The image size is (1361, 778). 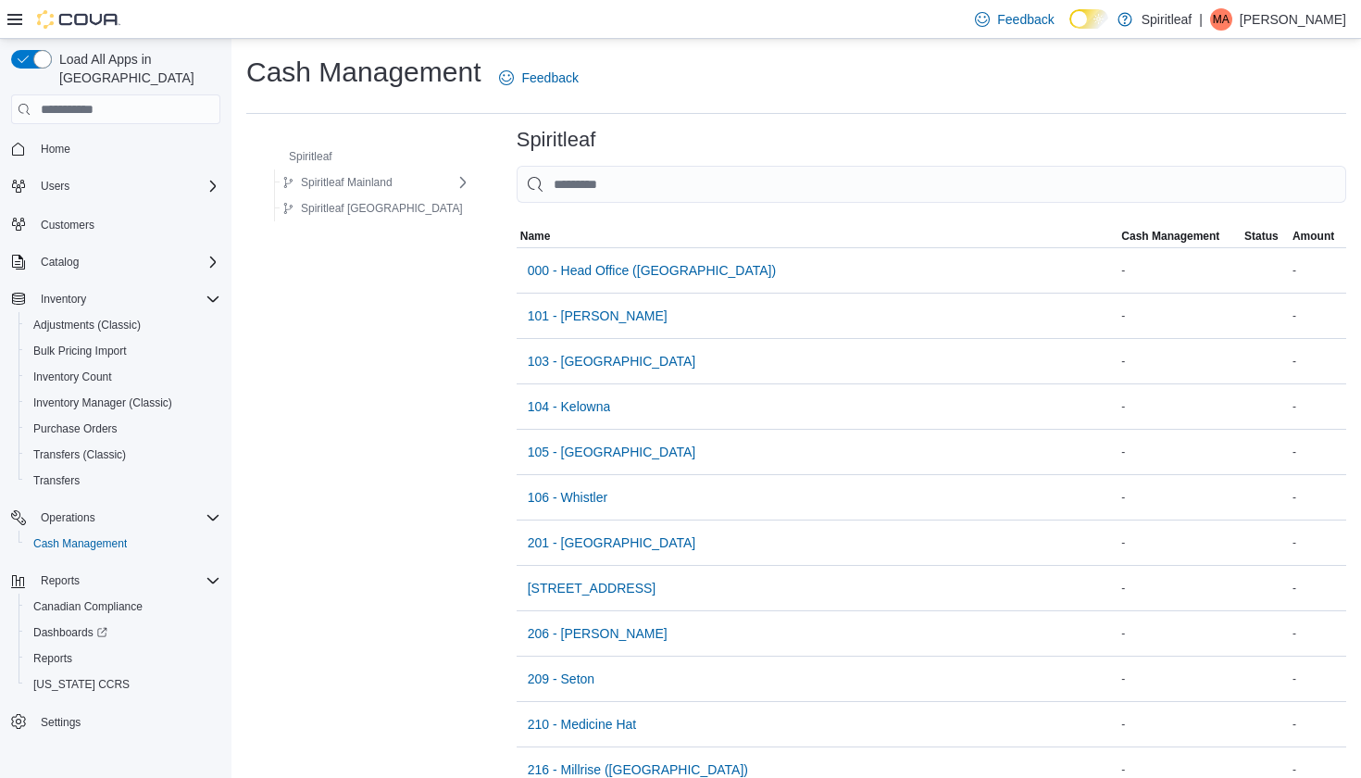 I want to click on a: Home, so click(x=56, y=149).